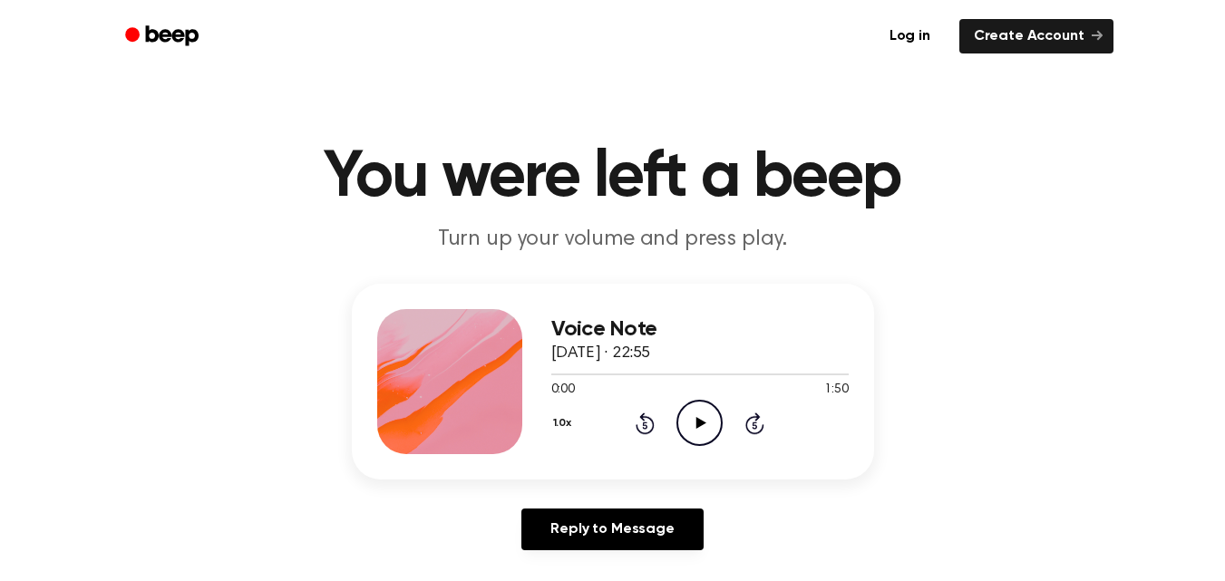  What do you see at coordinates (613, 239) in the screenshot?
I see `p: Turn up your volume and press play.` at bounding box center [613, 239].